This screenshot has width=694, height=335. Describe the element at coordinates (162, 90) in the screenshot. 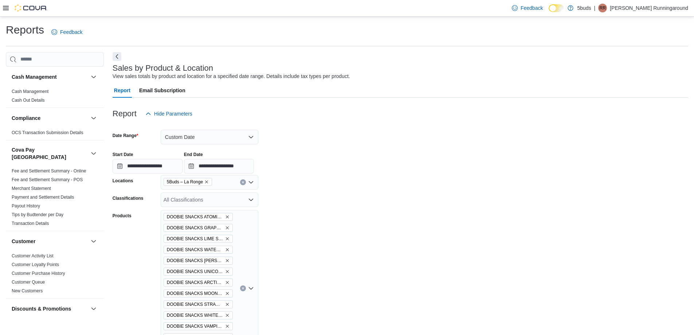

I see `span: Email Subscription` at that location.